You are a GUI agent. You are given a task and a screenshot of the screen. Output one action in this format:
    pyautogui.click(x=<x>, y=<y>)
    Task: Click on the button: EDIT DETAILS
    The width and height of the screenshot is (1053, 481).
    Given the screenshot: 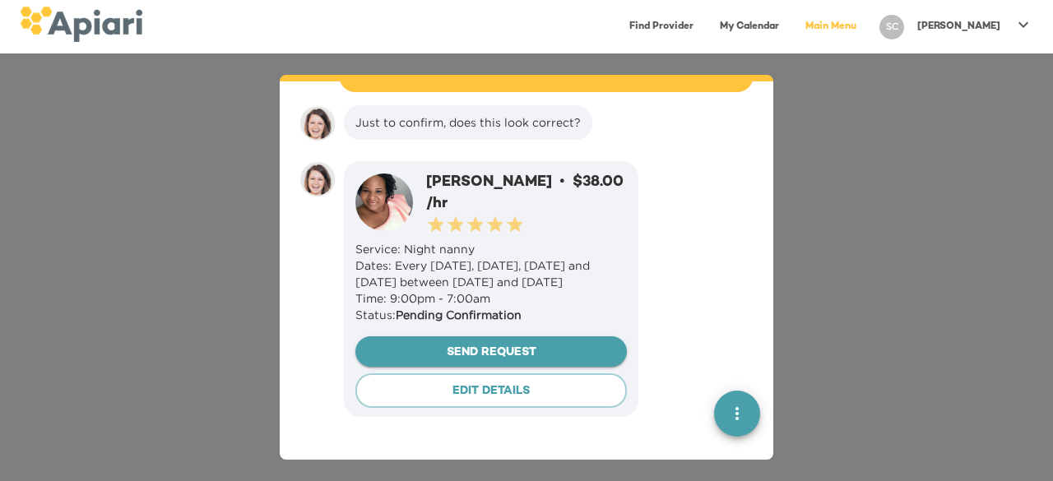 What is the action you would take?
    pyautogui.click(x=491, y=391)
    